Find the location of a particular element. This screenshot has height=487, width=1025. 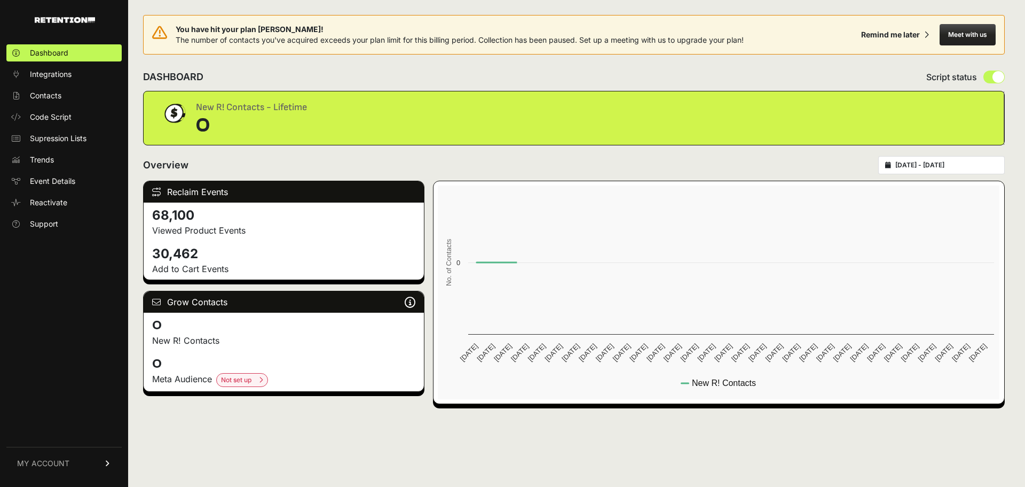

p: Viewed Product Events is located at coordinates (284, 230).